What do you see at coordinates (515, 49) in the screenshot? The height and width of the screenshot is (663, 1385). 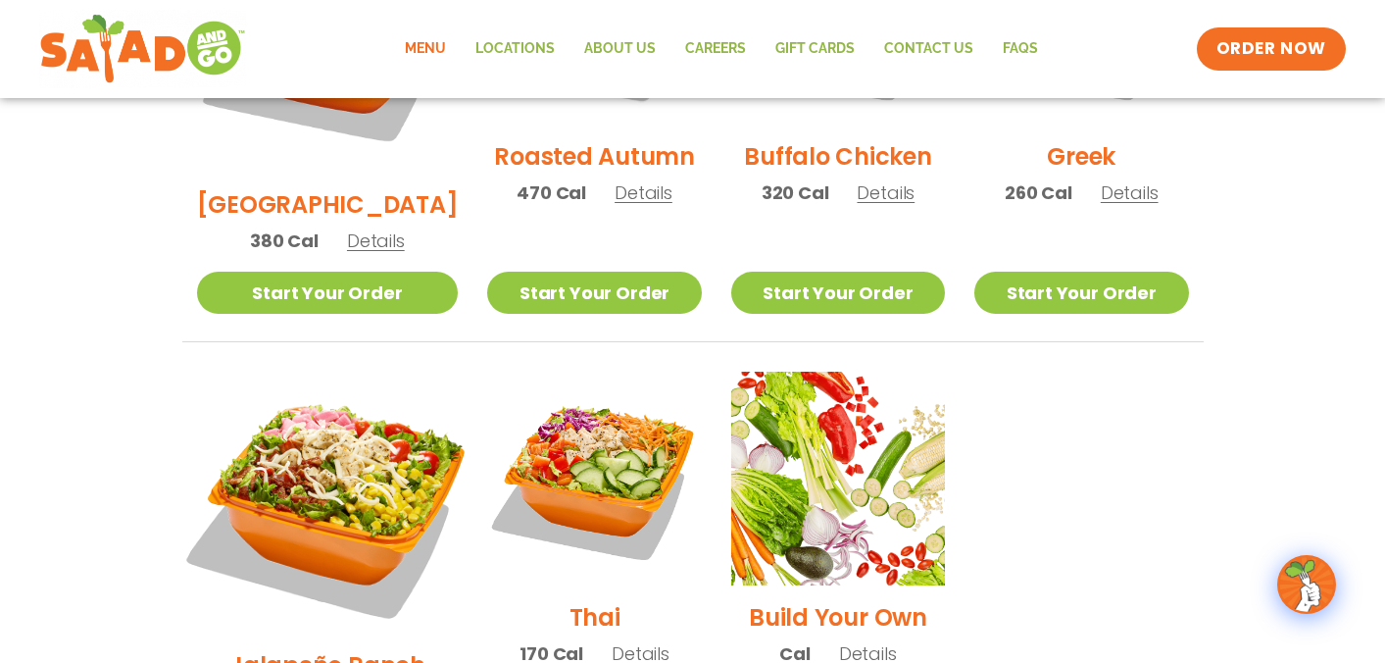 I see `a: Locations` at bounding box center [515, 49].